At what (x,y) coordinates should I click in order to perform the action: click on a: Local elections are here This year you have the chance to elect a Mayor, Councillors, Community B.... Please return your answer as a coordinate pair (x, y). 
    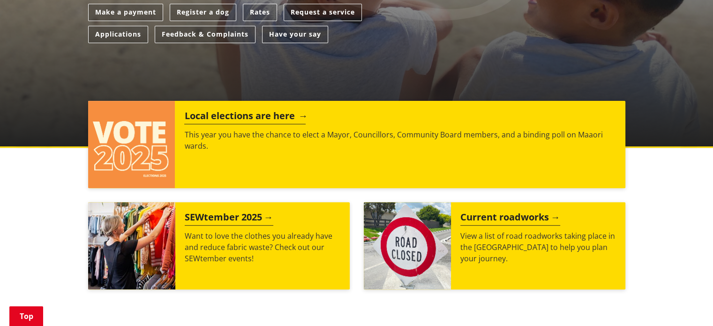
    Looking at the image, I should click on (357, 144).